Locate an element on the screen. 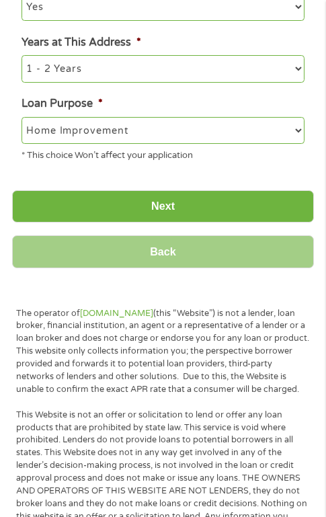  input: Back is located at coordinates (163, 251).